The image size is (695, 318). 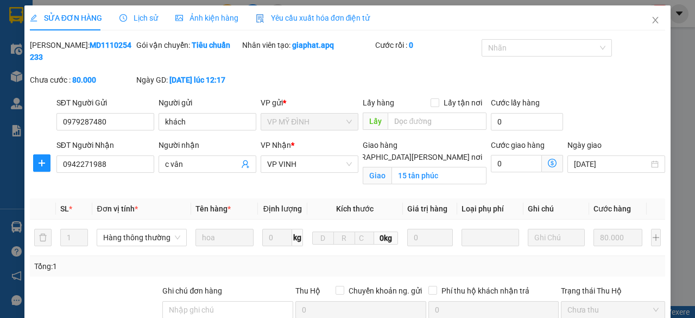 I want to click on div: Gói vận chuyển:, so click(x=189, y=45).